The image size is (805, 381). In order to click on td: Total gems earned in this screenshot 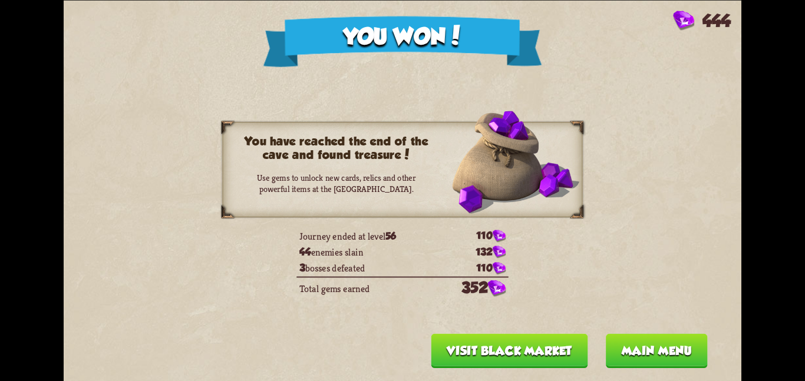, I will do `click(368, 288)`.